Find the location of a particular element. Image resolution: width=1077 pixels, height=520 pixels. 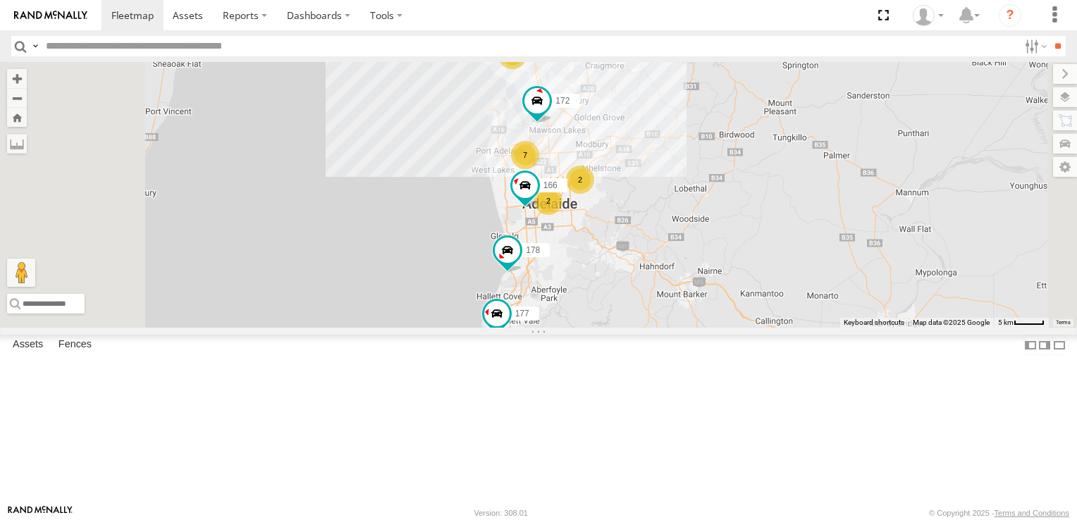

button: Zoom out is located at coordinates (17, 98).